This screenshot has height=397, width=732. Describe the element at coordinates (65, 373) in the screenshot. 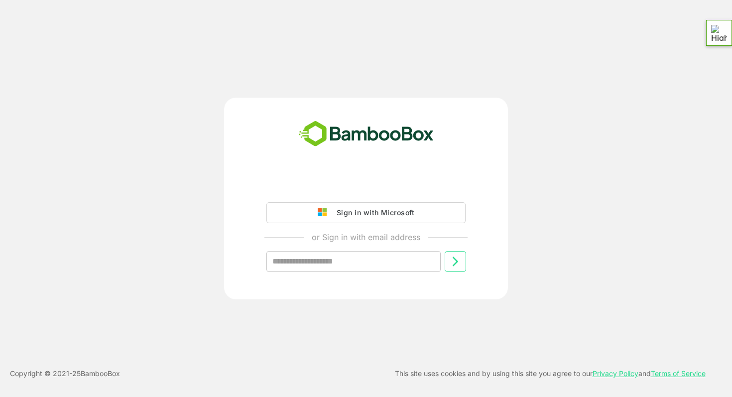

I see `p: Copyright © 2021- 25 BambooBox` at that location.